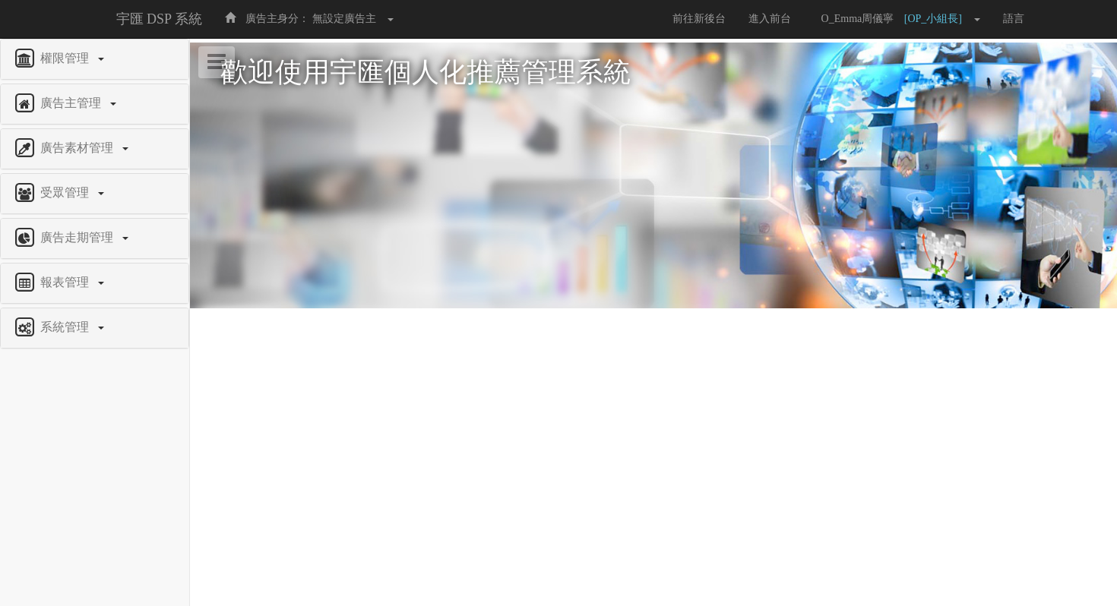  What do you see at coordinates (66, 58) in the screenshot?
I see `span: 權限管理` at bounding box center [66, 58].